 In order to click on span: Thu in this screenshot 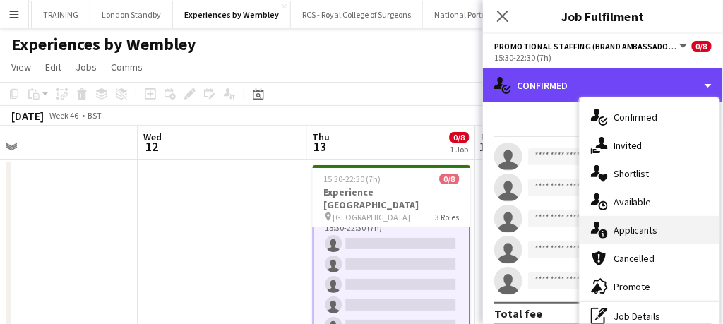, I will do `click(321, 137)`.